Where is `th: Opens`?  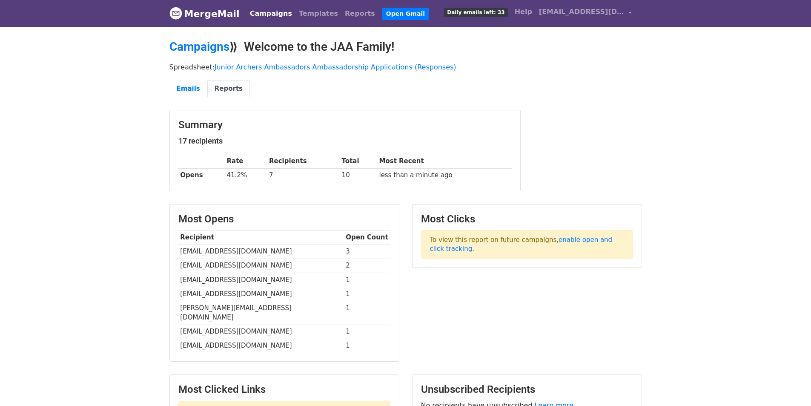
th: Opens is located at coordinates (201, 175).